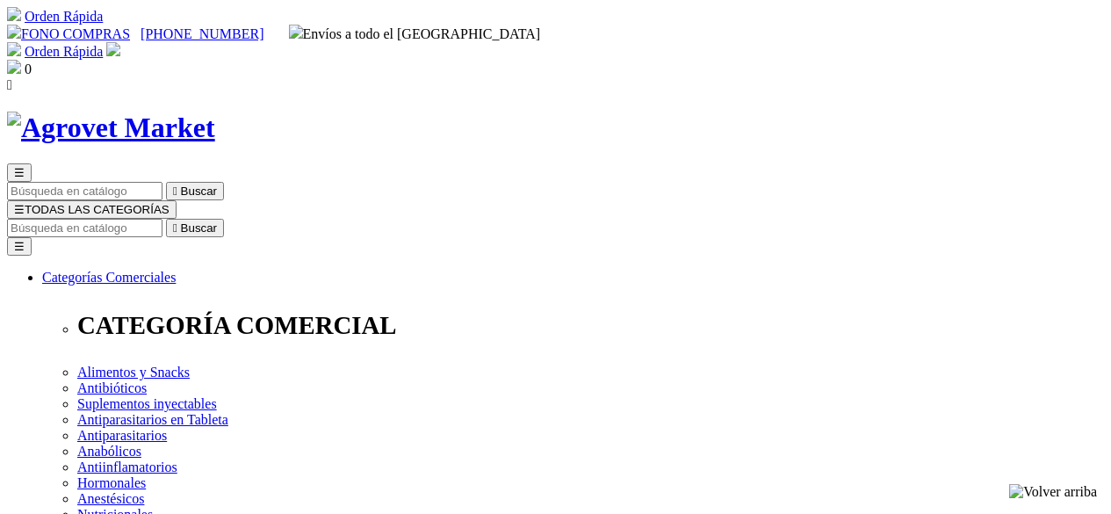  What do you see at coordinates (590, 325) in the screenshot?
I see `p: CATEGORÍA COMERCIAL` at bounding box center [590, 325].